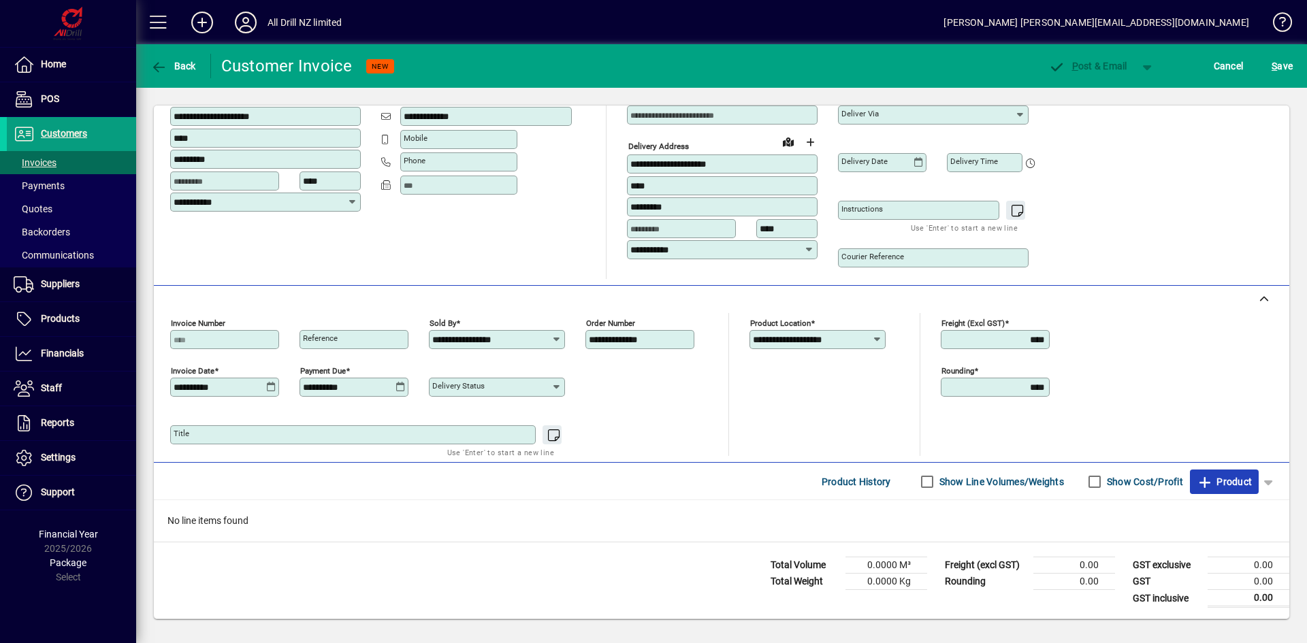 The width and height of the screenshot is (1307, 643). Describe the element at coordinates (39, 186) in the screenshot. I see `span: Payments` at that location.